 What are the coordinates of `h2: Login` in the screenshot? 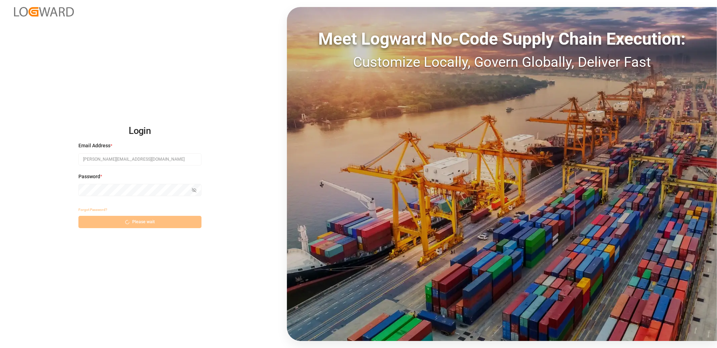 It's located at (140, 131).